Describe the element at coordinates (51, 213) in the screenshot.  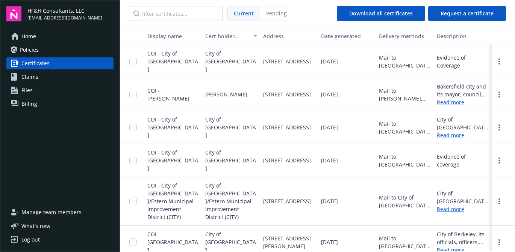
I see `span: Manage team members` at that location.